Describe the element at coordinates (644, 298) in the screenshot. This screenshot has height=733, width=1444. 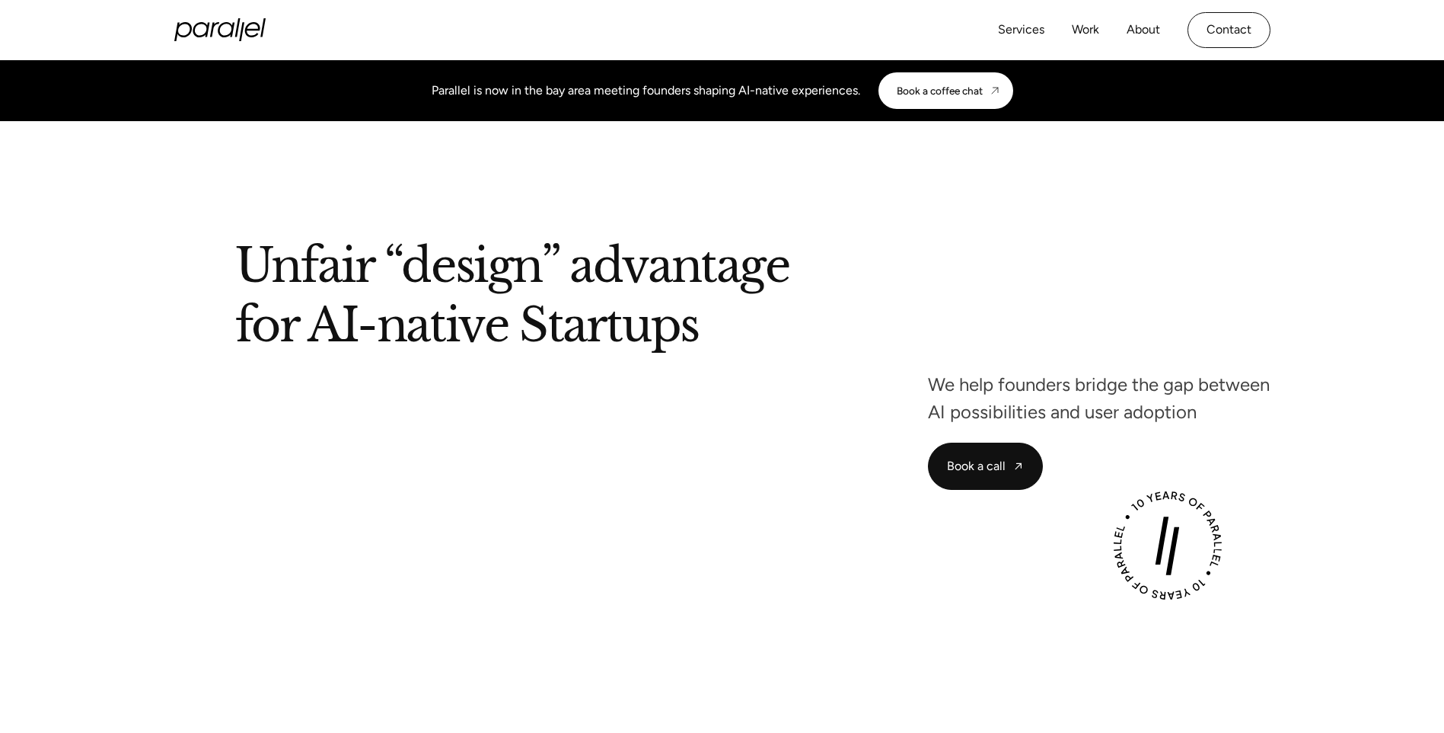
I see `h1: Unfair “design” advantage for AI-native Startups` at that location.